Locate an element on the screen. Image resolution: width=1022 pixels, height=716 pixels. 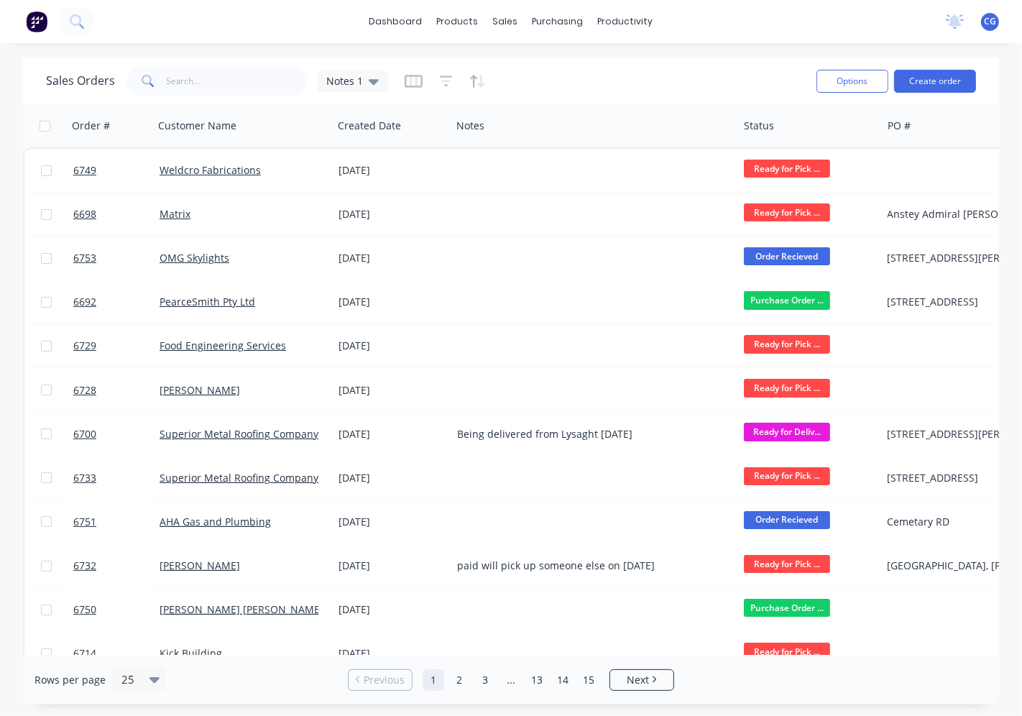
a: Previous page is located at coordinates (380, 680).